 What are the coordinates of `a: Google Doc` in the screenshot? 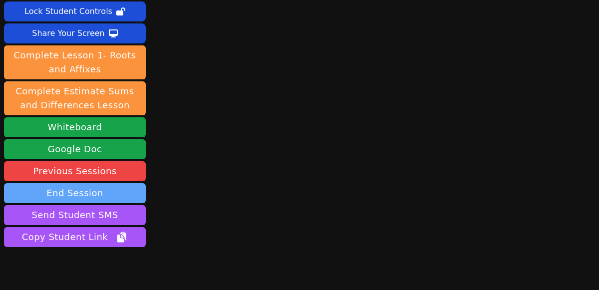 It's located at (75, 149).